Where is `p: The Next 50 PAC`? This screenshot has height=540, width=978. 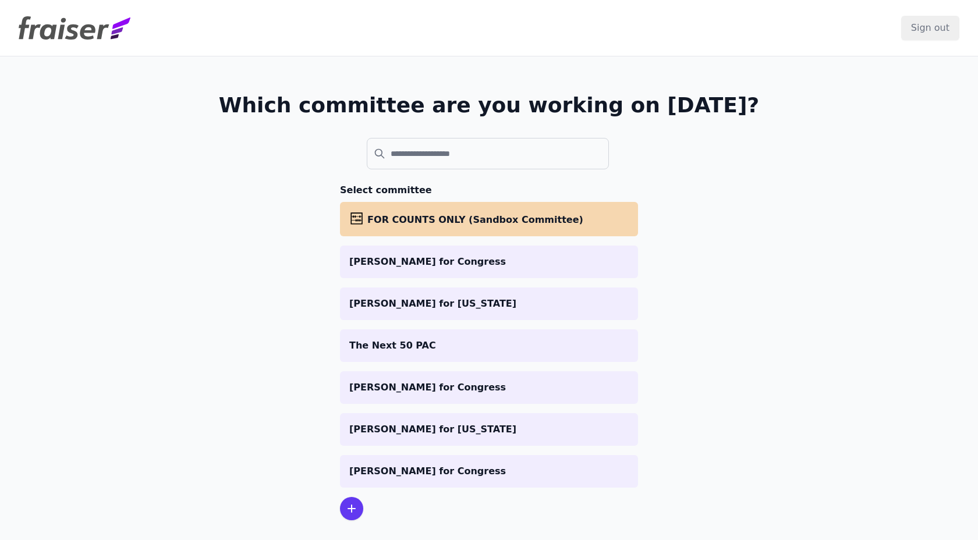 p: The Next 50 PAC is located at coordinates (489, 346).